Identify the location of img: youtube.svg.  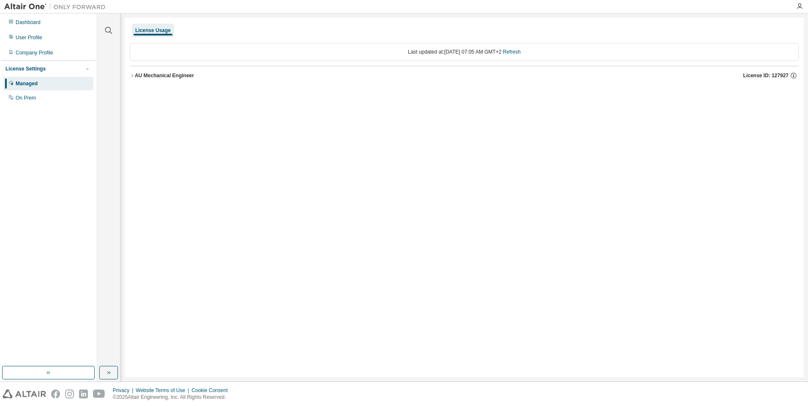
(99, 394).